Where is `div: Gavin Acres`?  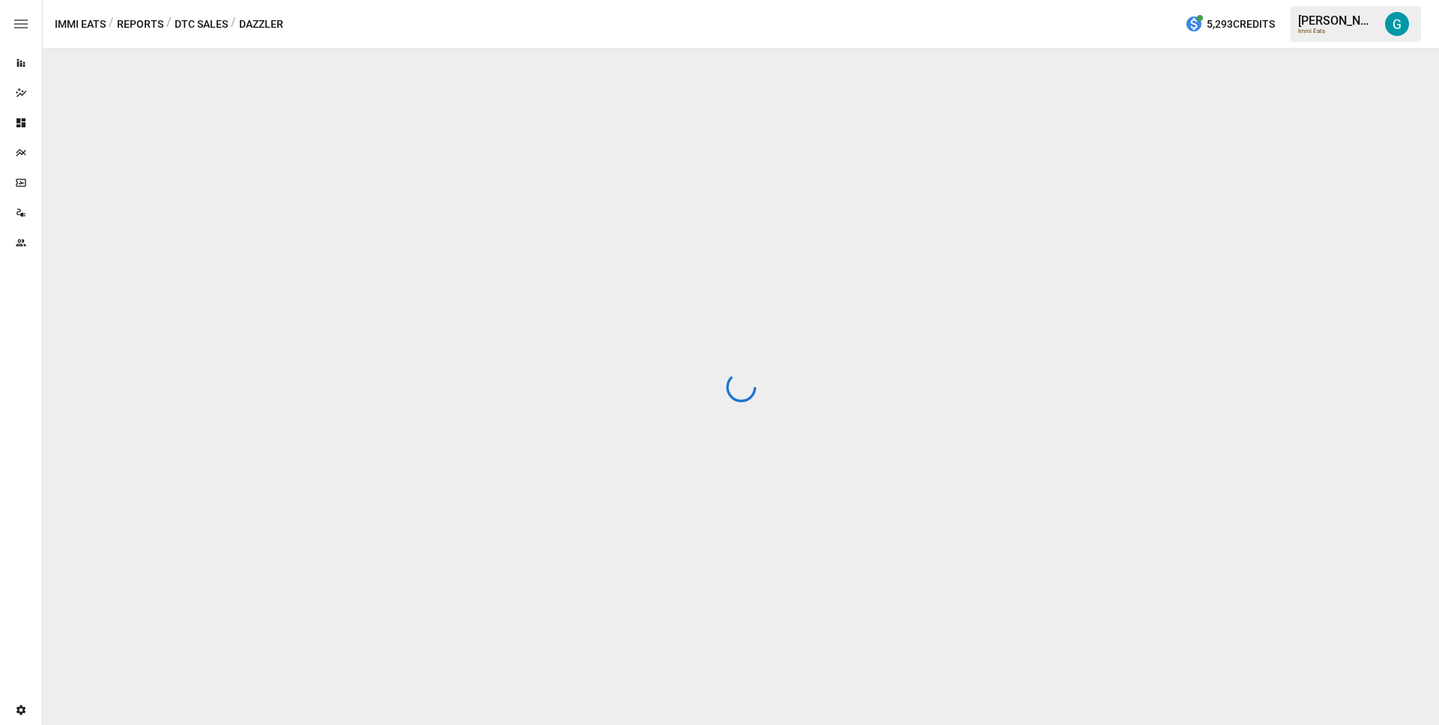 div: Gavin Acres is located at coordinates (1397, 24).